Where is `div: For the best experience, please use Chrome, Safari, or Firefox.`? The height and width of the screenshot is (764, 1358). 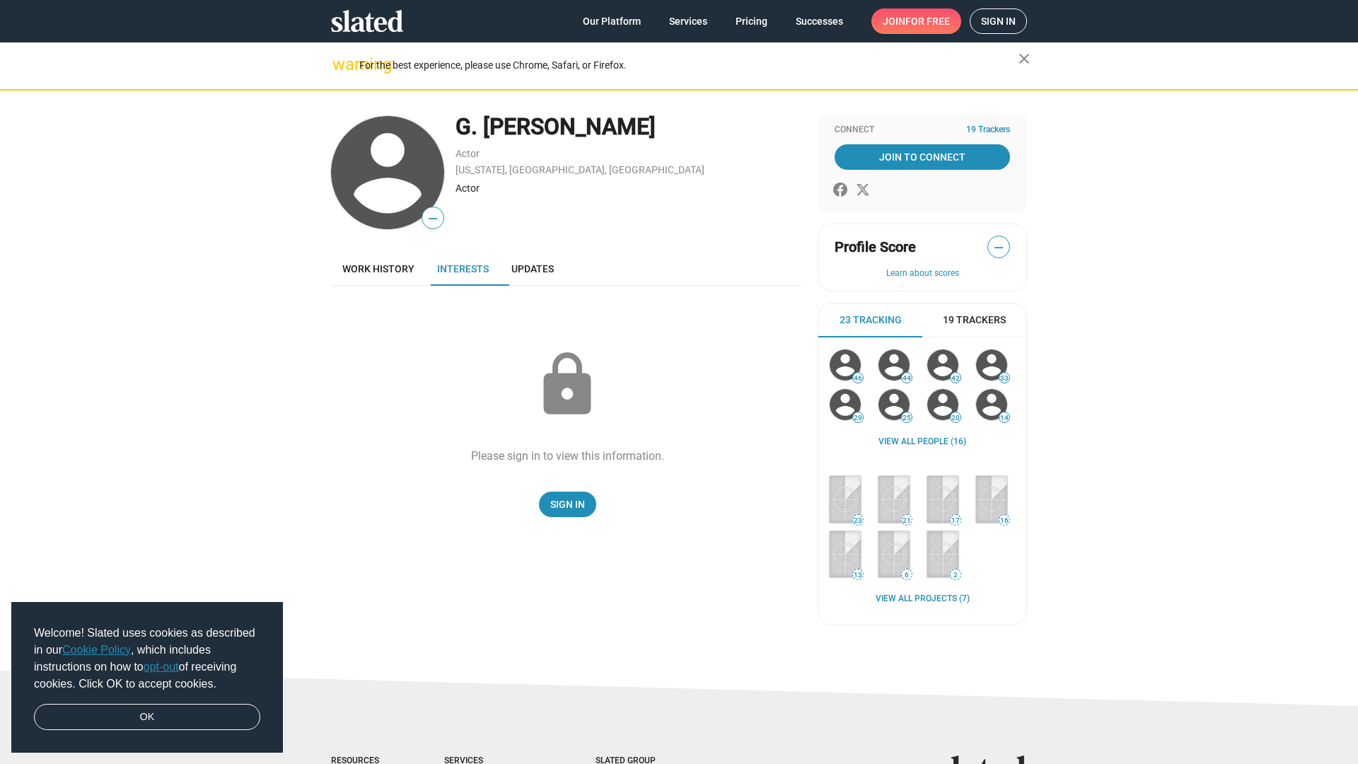
div: For the best experience, please use Chrome, Safari, or Firefox. is located at coordinates (689, 65).